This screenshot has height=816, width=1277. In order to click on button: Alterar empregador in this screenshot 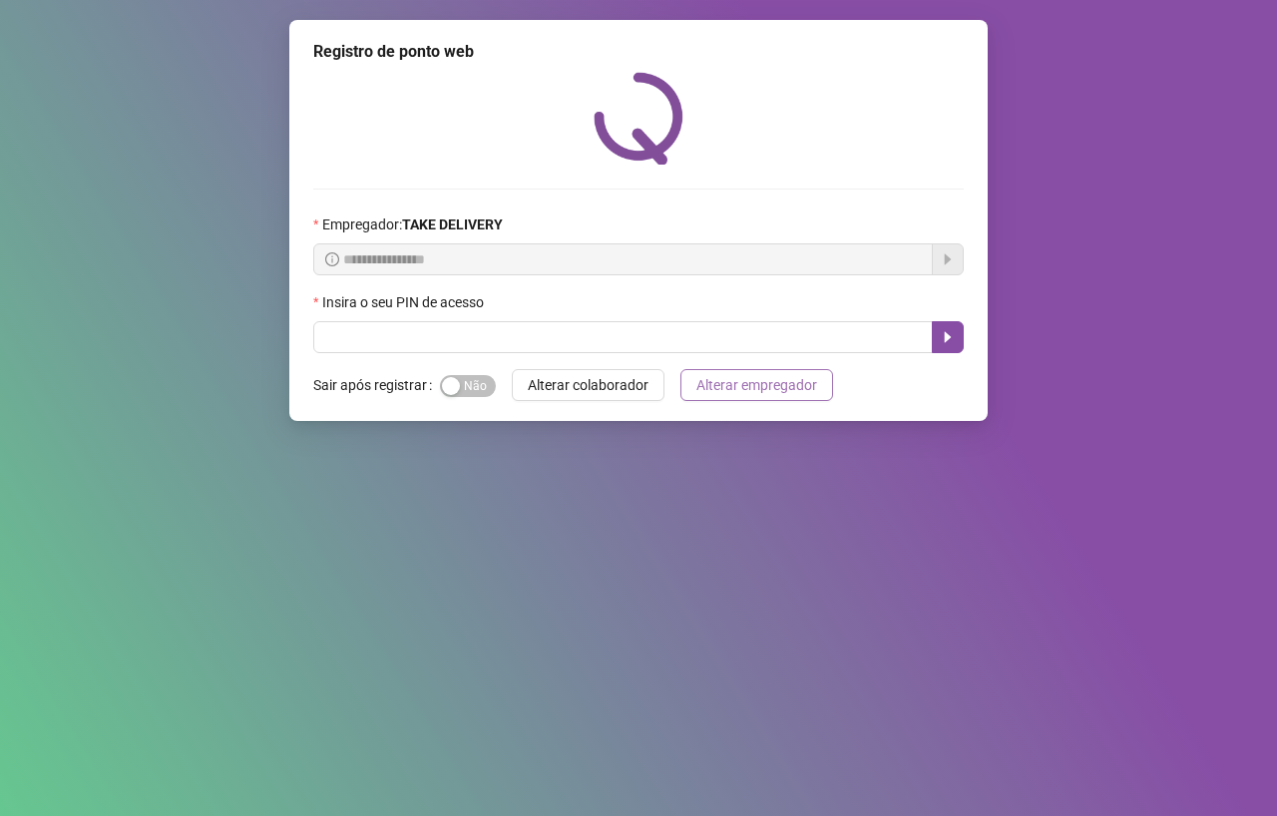, I will do `click(756, 385)`.